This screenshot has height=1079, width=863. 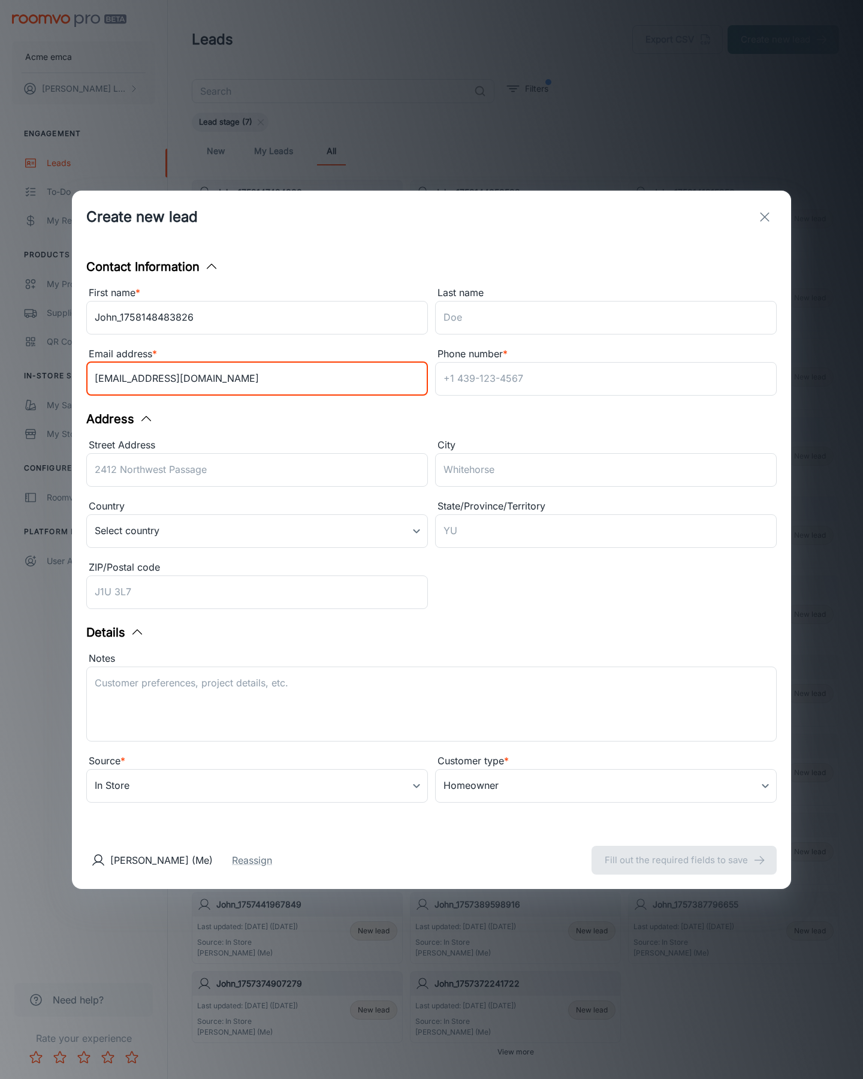 I want to click on div: Last name, so click(x=606, y=293).